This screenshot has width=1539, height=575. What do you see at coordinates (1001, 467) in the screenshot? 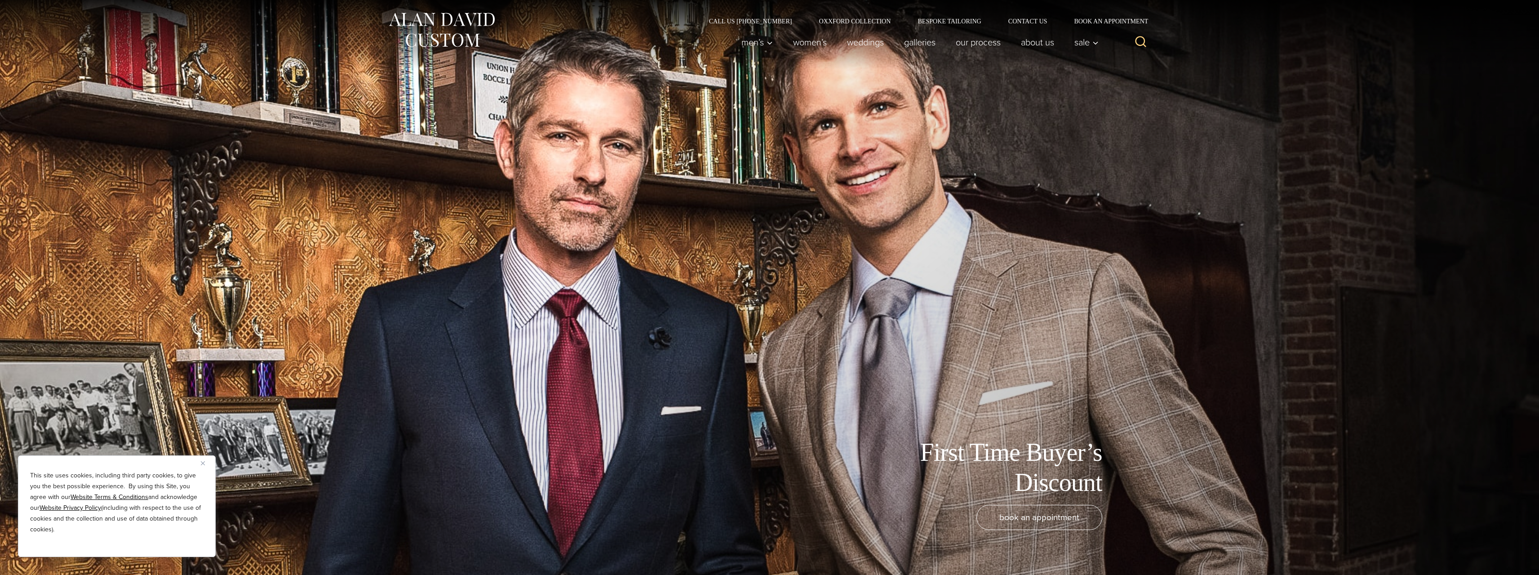
I see `h1: First Time Buyer’s Discount` at bounding box center [1001, 467].